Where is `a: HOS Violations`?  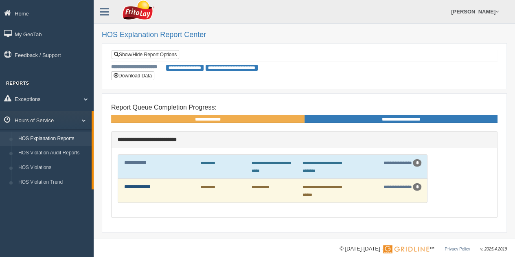 a: HOS Violations is located at coordinates (53, 168).